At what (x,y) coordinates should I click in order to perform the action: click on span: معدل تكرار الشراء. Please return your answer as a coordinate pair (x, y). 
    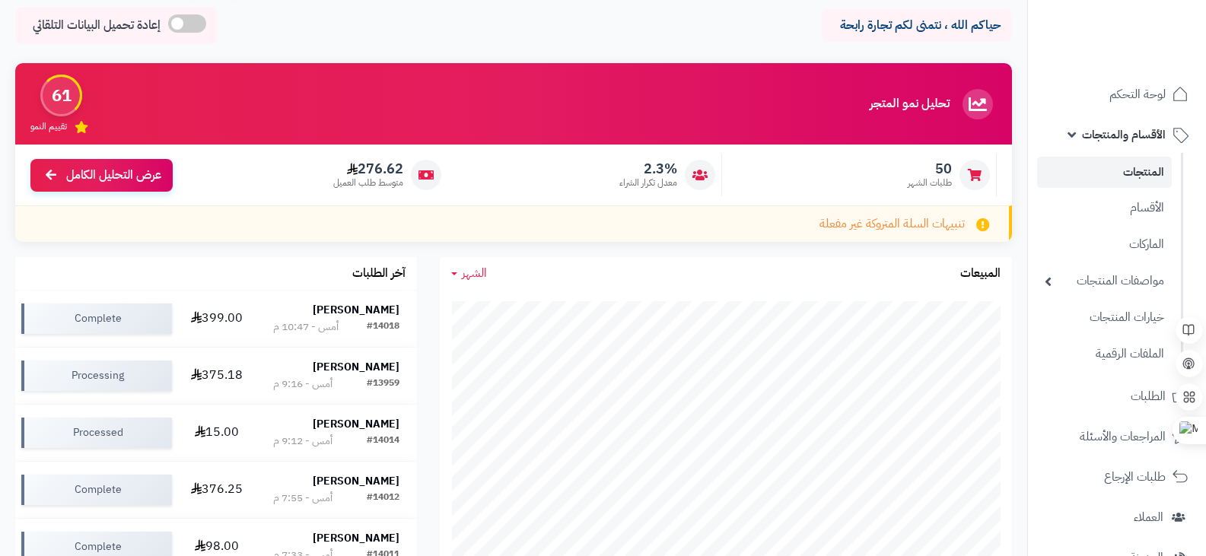
    Looking at the image, I should click on (648, 183).